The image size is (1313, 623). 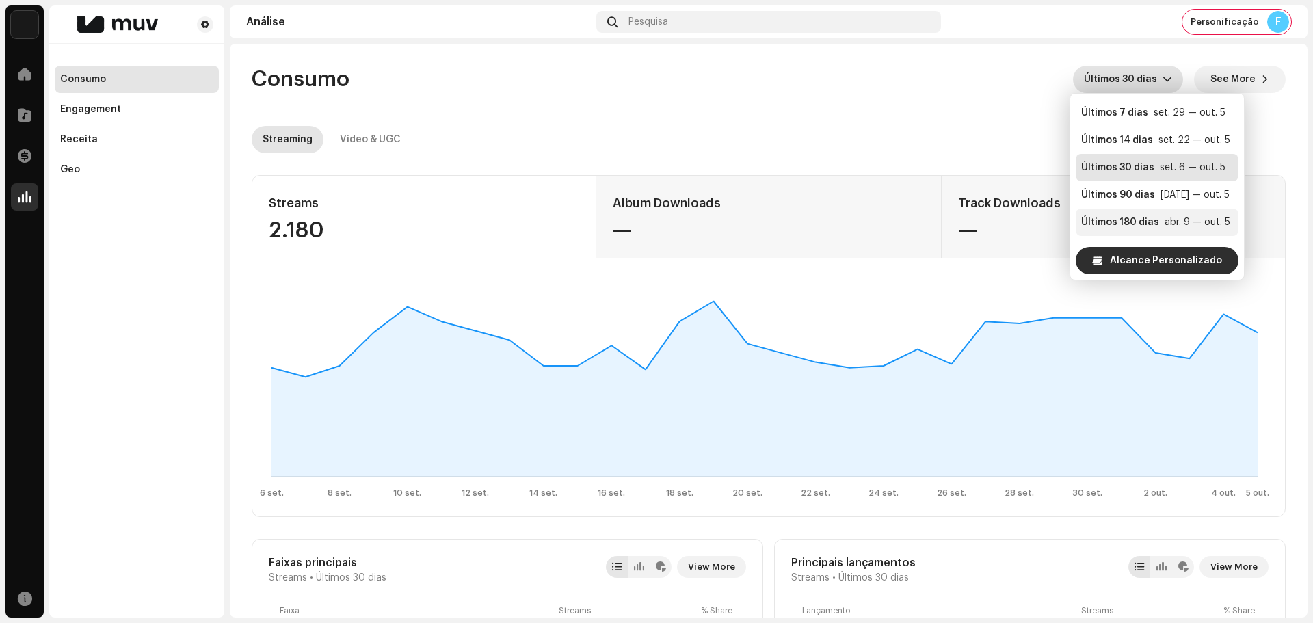 I want to click on li: Últimos 14 dias, so click(x=1157, y=140).